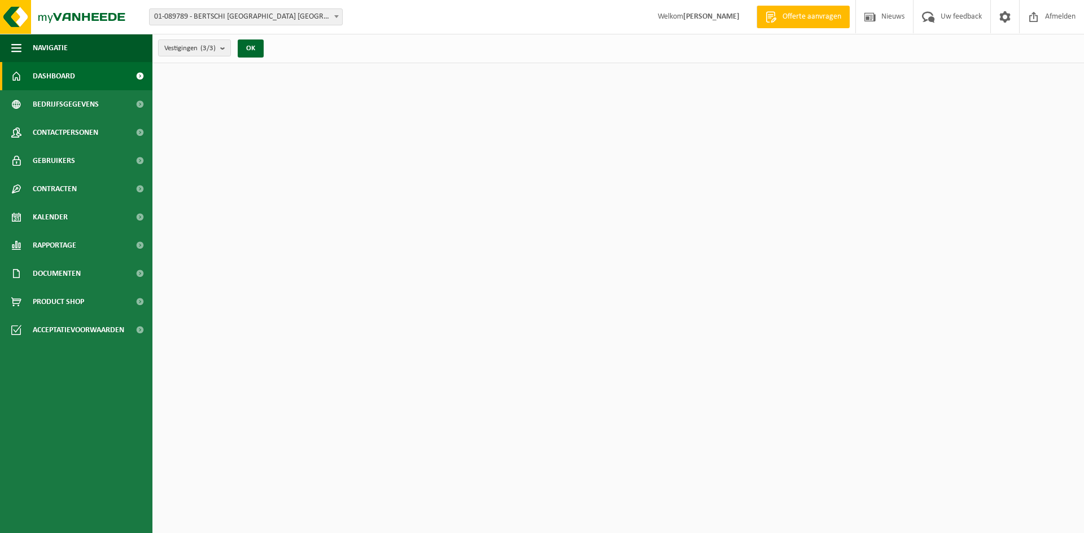 The image size is (1084, 533). I want to click on span: Navigatie, so click(50, 48).